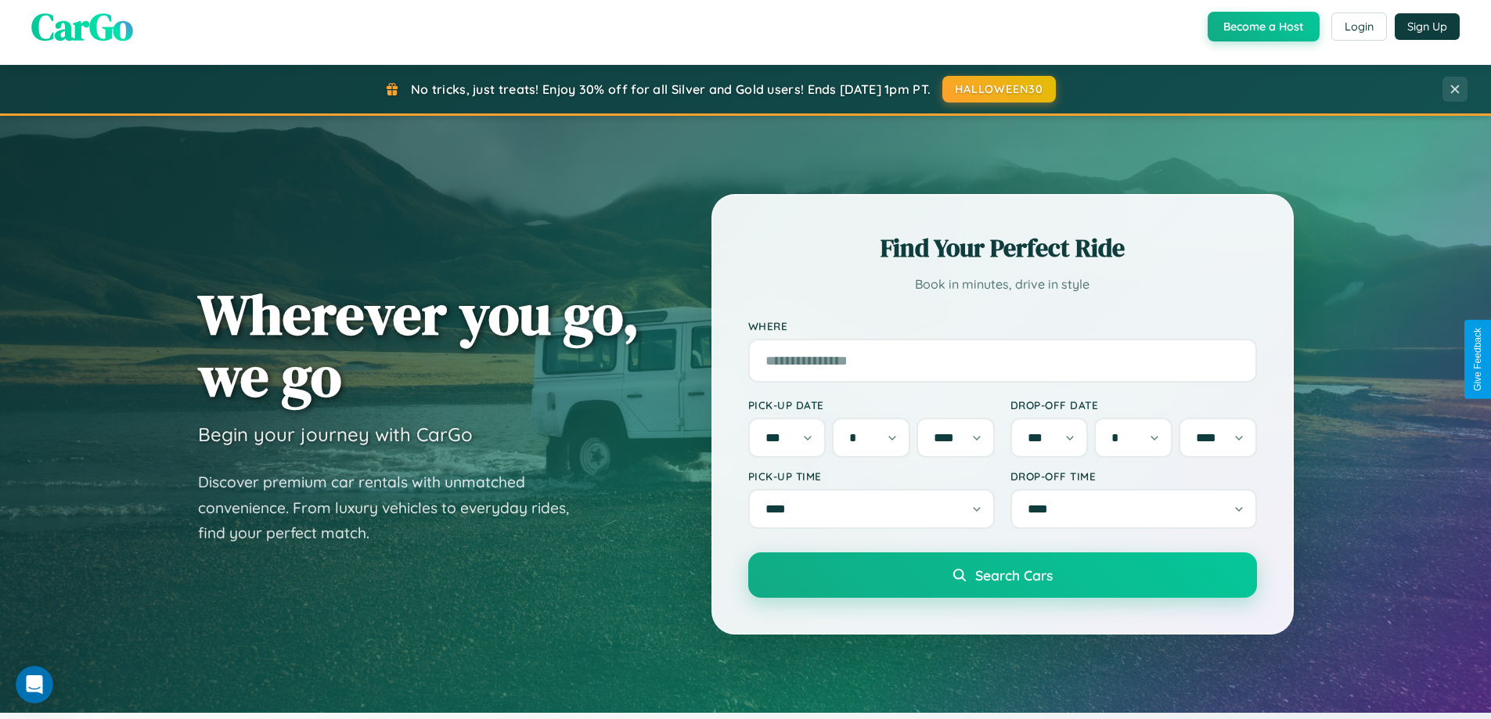 The image size is (1491, 719). What do you see at coordinates (419, 345) in the screenshot?
I see `h1: Wherever you go, we go` at bounding box center [419, 345].